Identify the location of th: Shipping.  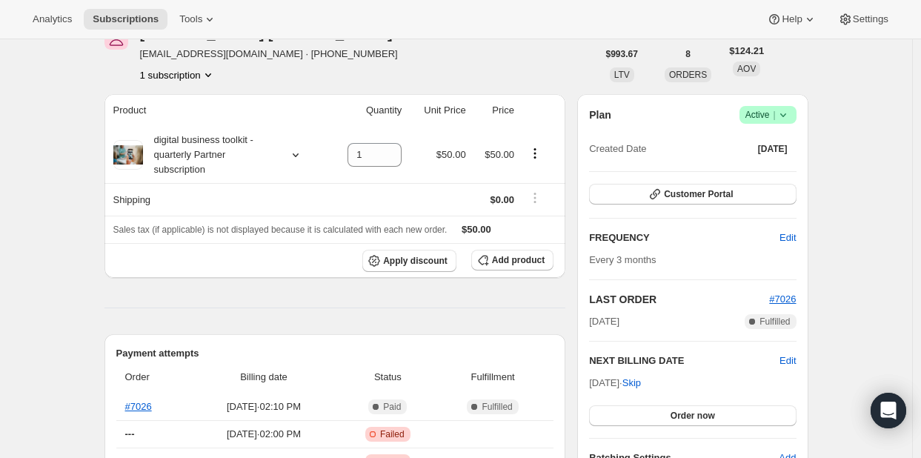
(216, 199).